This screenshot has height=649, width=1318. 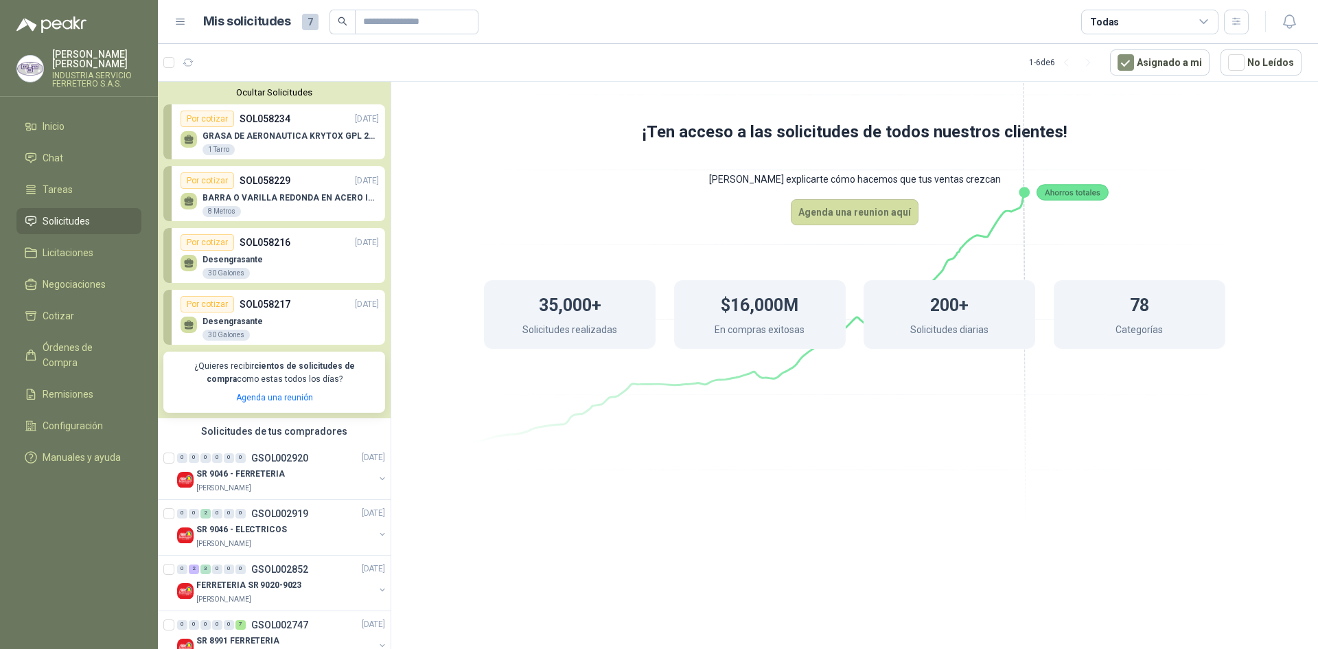 What do you see at coordinates (79, 253) in the screenshot?
I see `a: Licitaciones` at bounding box center [79, 253].